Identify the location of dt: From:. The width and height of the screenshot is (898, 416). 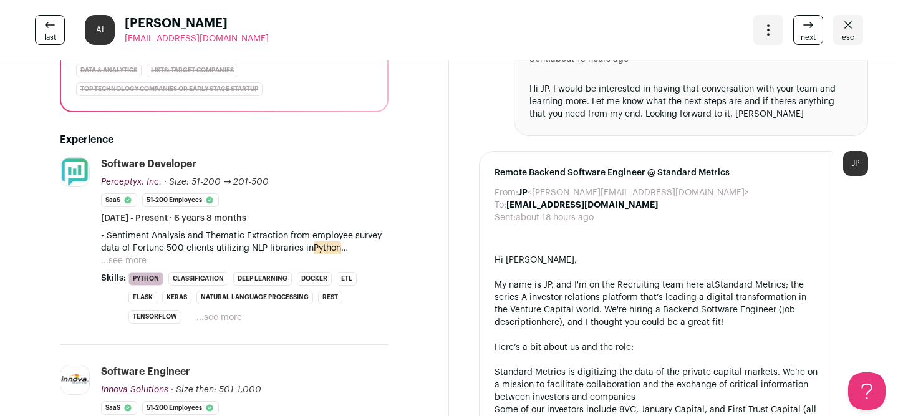
(507, 193).